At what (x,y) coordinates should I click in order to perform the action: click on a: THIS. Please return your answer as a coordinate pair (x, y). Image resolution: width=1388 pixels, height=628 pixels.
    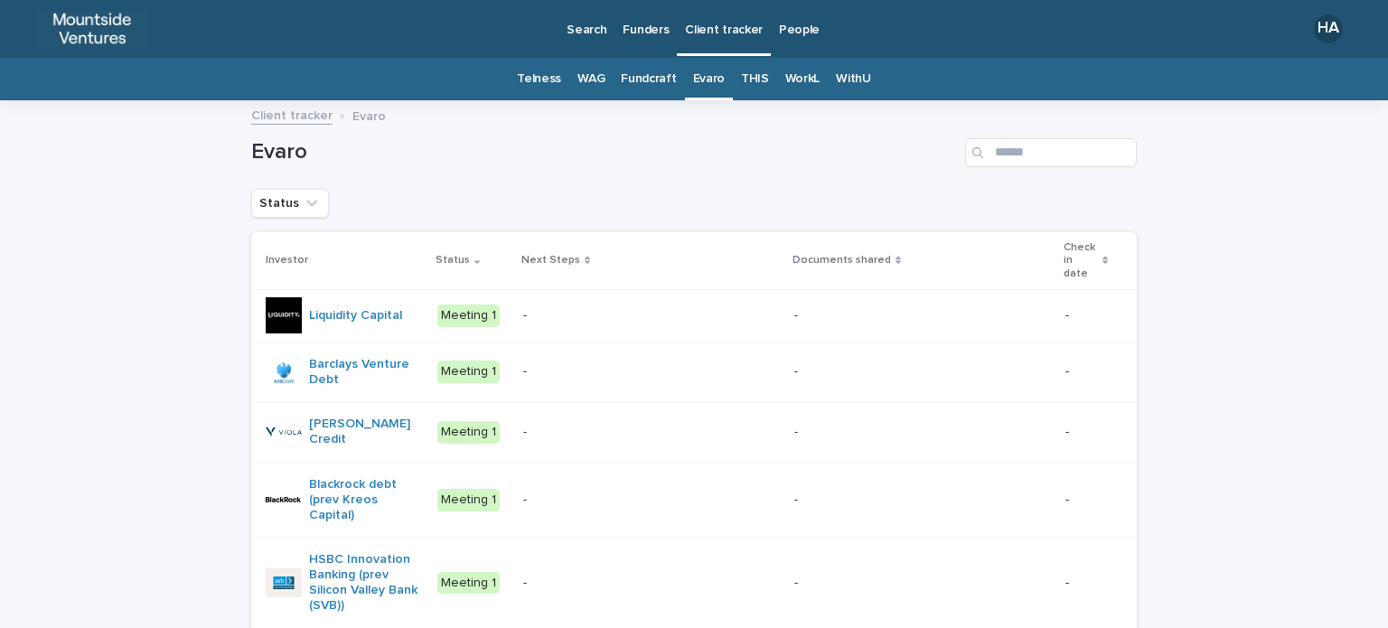
    Looking at the image, I should click on (755, 79).